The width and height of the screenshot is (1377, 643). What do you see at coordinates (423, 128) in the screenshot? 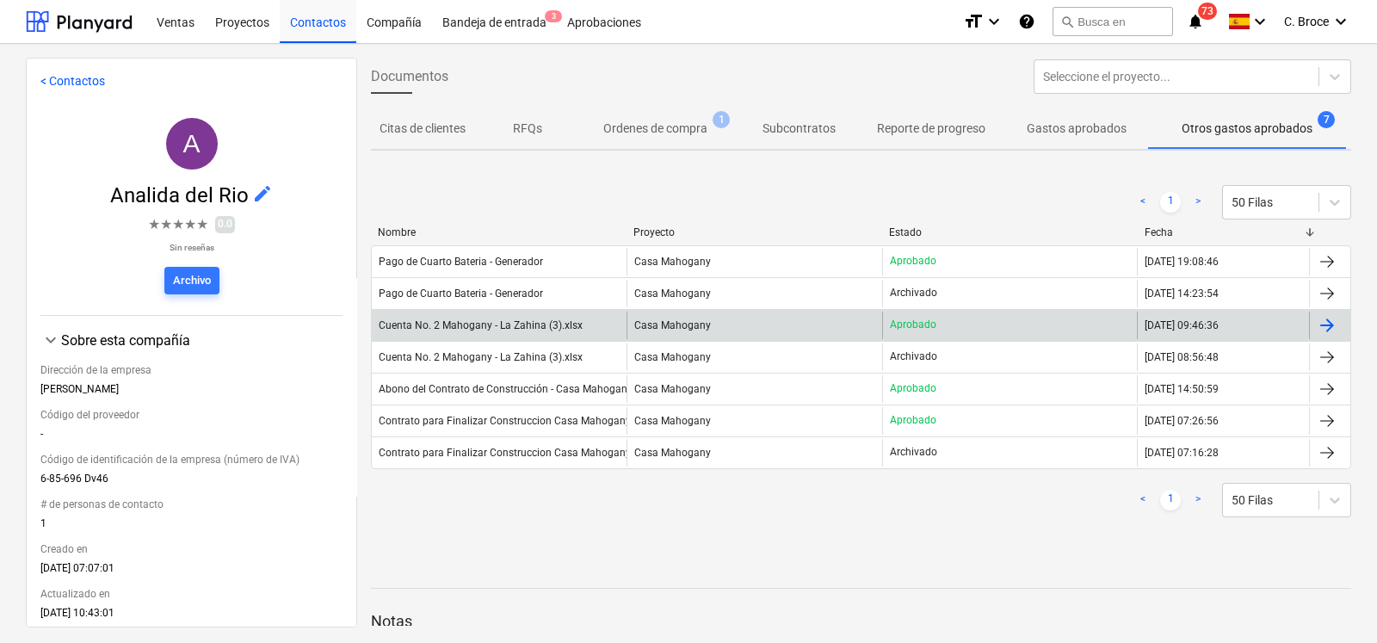
I see `p: Citas de clientes` at bounding box center [423, 128].